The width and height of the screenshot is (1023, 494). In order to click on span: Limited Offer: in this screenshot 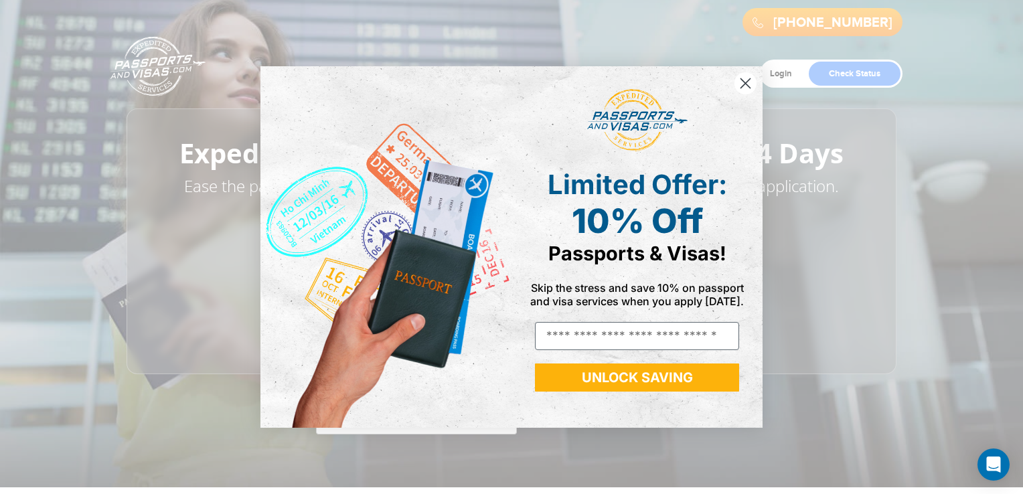, I will do `click(638, 184)`.